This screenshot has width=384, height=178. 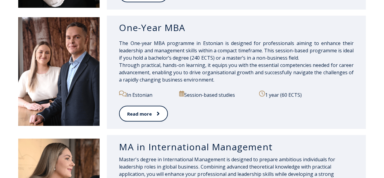 What do you see at coordinates (236, 27) in the screenshot?
I see `h3: One-Year MBA` at bounding box center [236, 27].